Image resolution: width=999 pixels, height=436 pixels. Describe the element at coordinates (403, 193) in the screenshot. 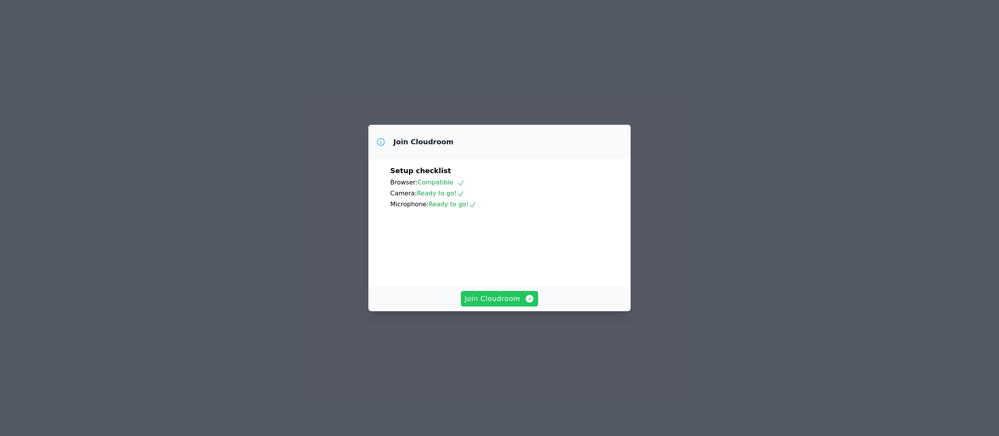

I see `span: Camera:` at that location.